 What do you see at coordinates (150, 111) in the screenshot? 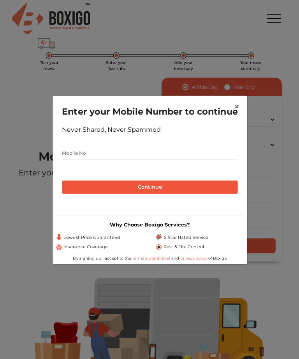
I see `h1: Enter your Mobile Number to continue` at bounding box center [150, 111].